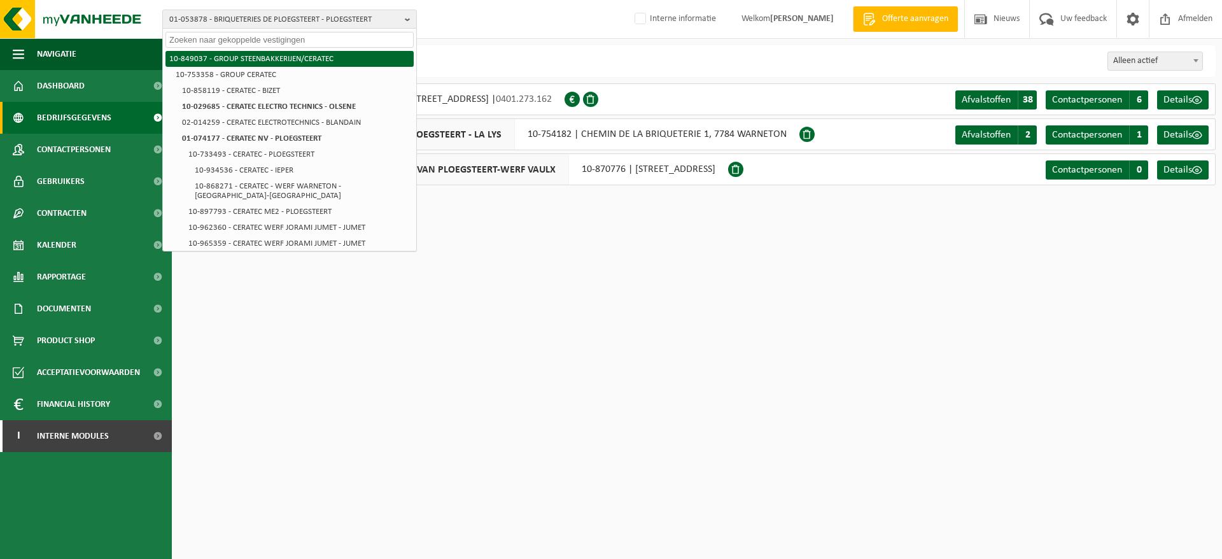  What do you see at coordinates (73, 404) in the screenshot?
I see `span: Financial History` at bounding box center [73, 404].